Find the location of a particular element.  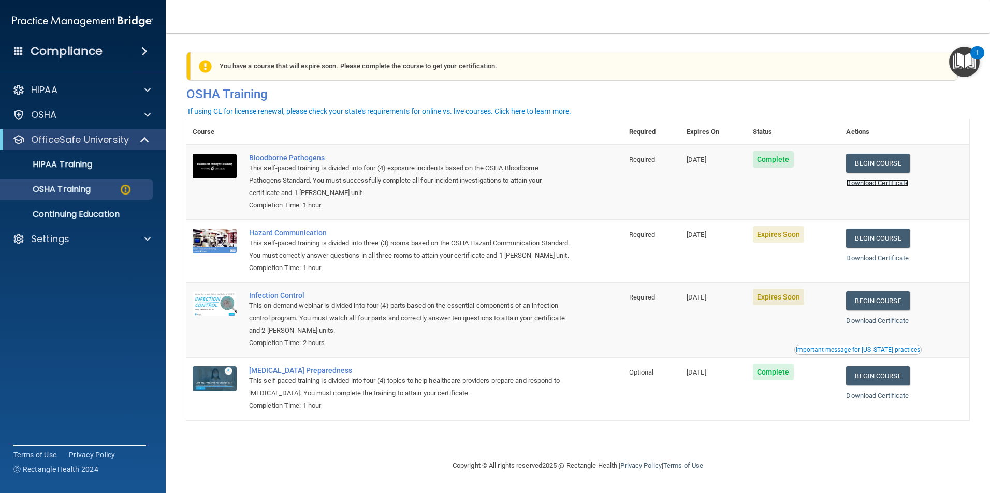

div: This self-paced training is divided into three (3) rooms based on the OSHA Hazard Communication S... is located at coordinates (410, 250).